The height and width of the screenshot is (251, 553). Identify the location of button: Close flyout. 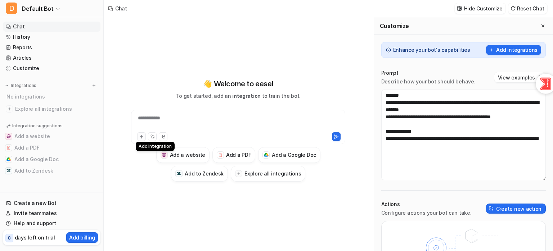
(543, 26).